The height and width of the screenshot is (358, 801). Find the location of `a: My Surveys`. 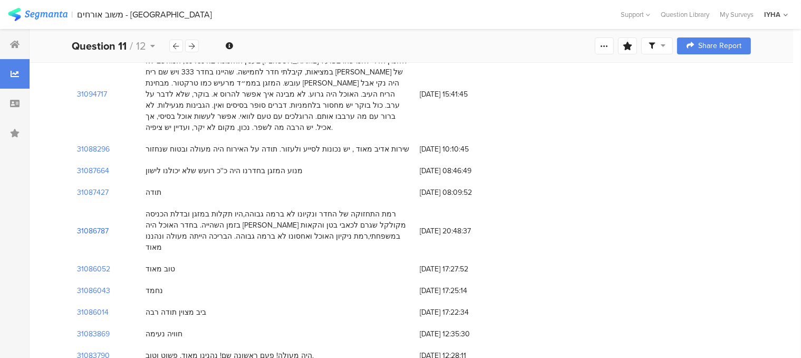

a: My Surveys is located at coordinates (737, 14).